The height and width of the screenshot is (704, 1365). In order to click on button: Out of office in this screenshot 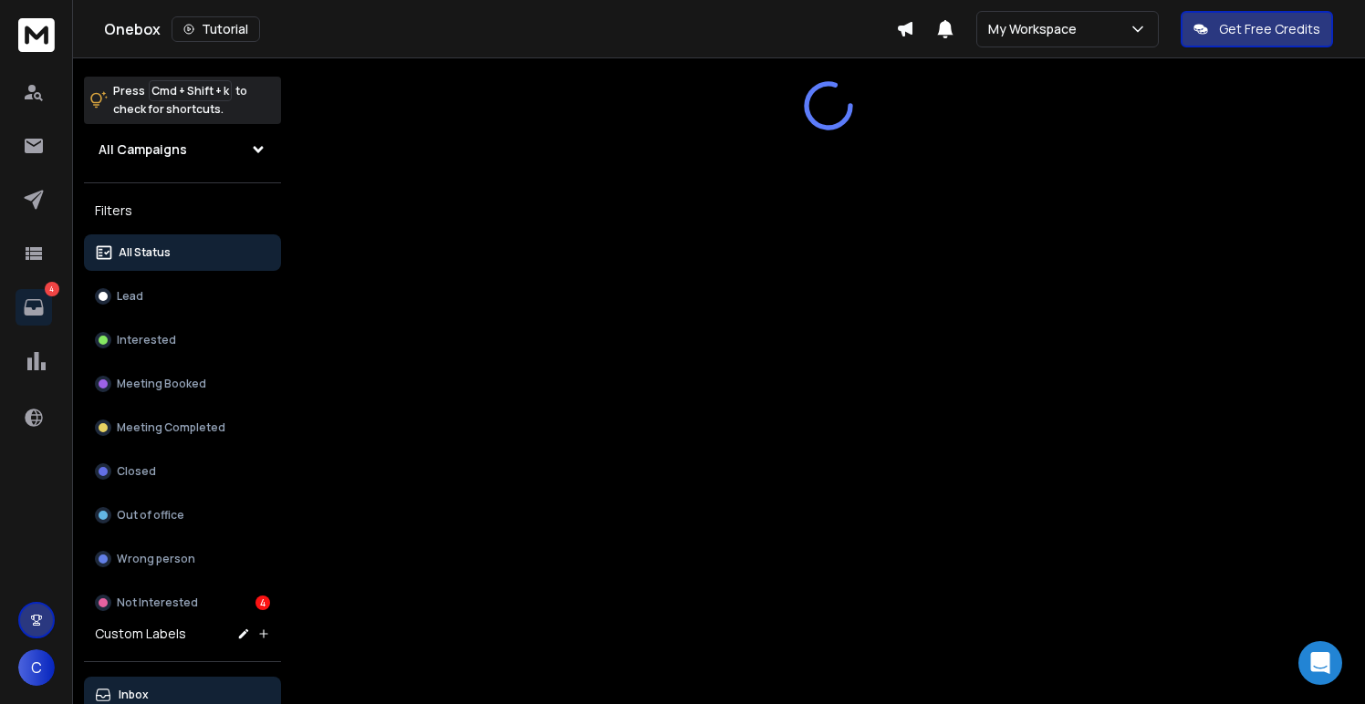, I will do `click(182, 516)`.